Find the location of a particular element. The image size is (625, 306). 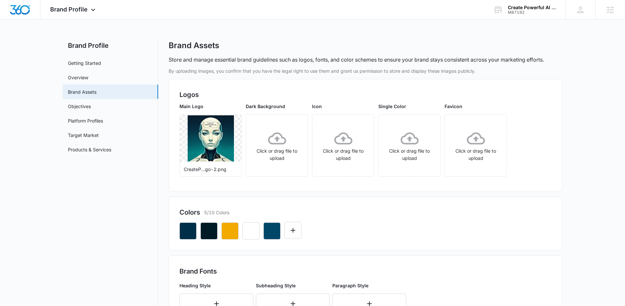

h2: Colors is located at coordinates (190, 213).